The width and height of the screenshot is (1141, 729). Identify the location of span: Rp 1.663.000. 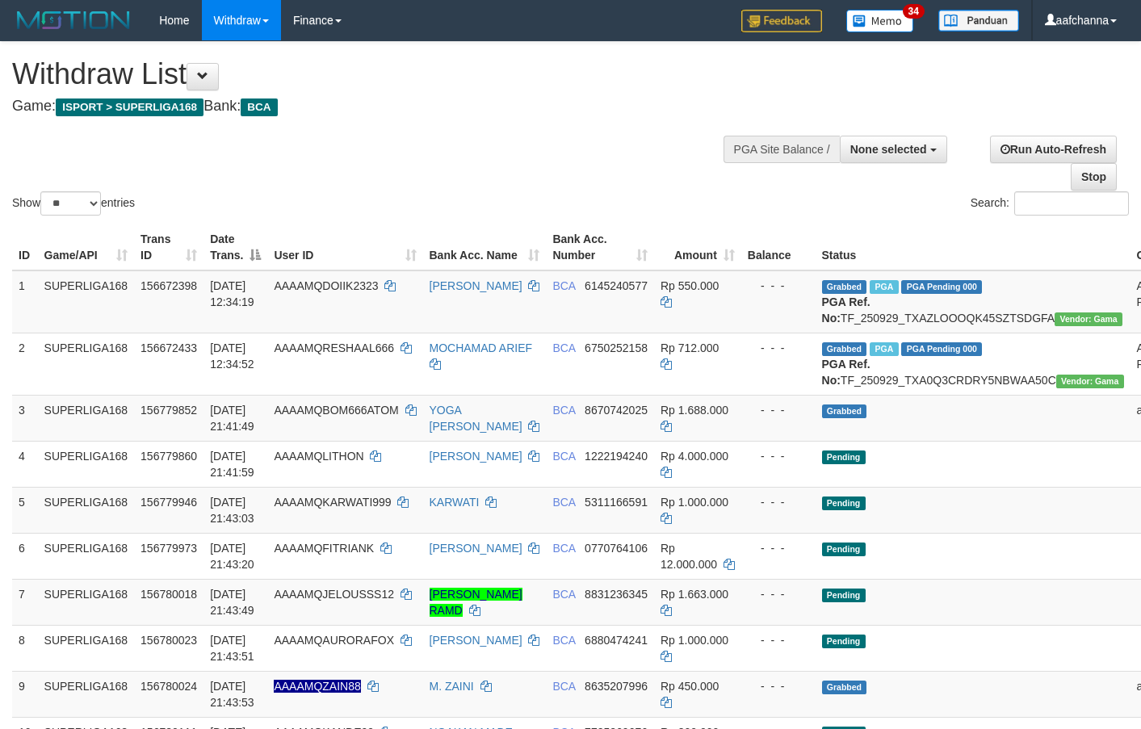
(694, 594).